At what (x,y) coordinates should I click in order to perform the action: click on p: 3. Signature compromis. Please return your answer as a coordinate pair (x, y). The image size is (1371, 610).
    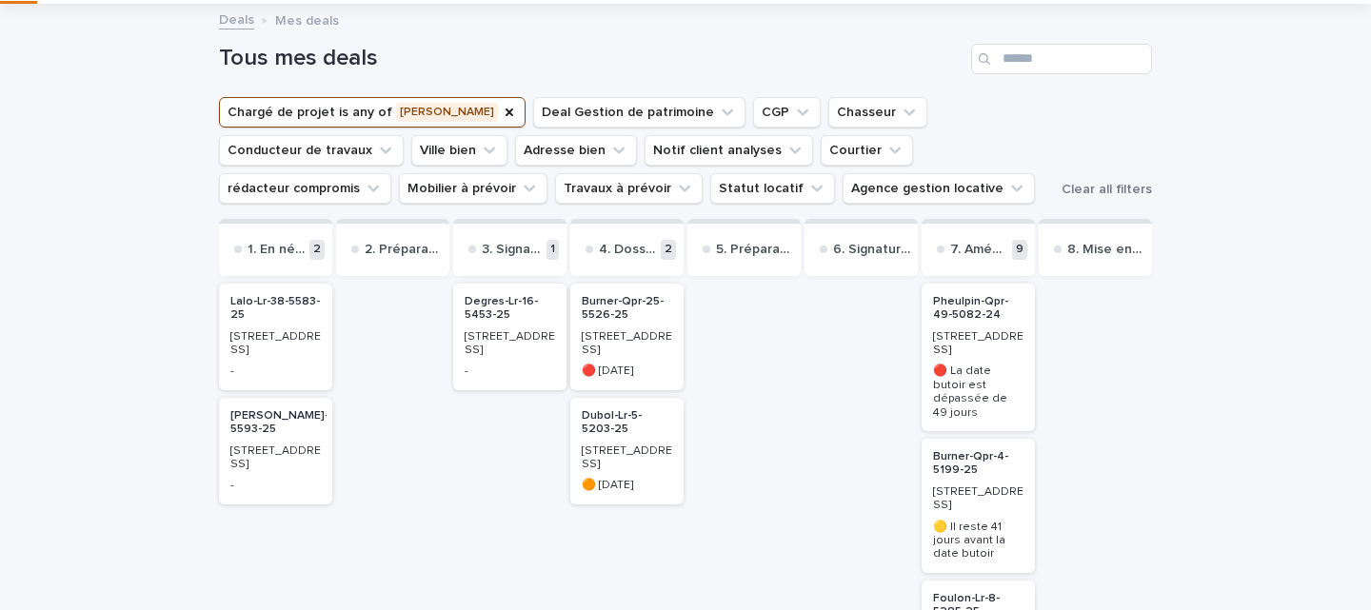
    Looking at the image, I should click on (512, 249).